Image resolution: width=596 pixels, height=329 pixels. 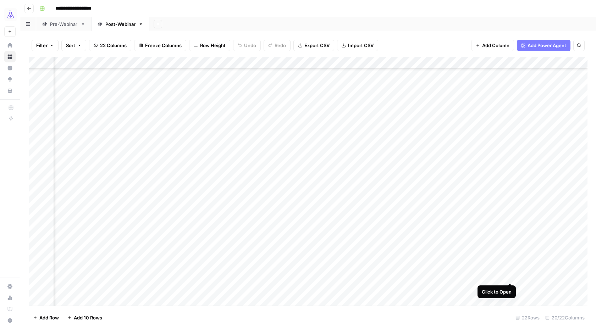 I want to click on button: Help + Support, so click(x=10, y=321).